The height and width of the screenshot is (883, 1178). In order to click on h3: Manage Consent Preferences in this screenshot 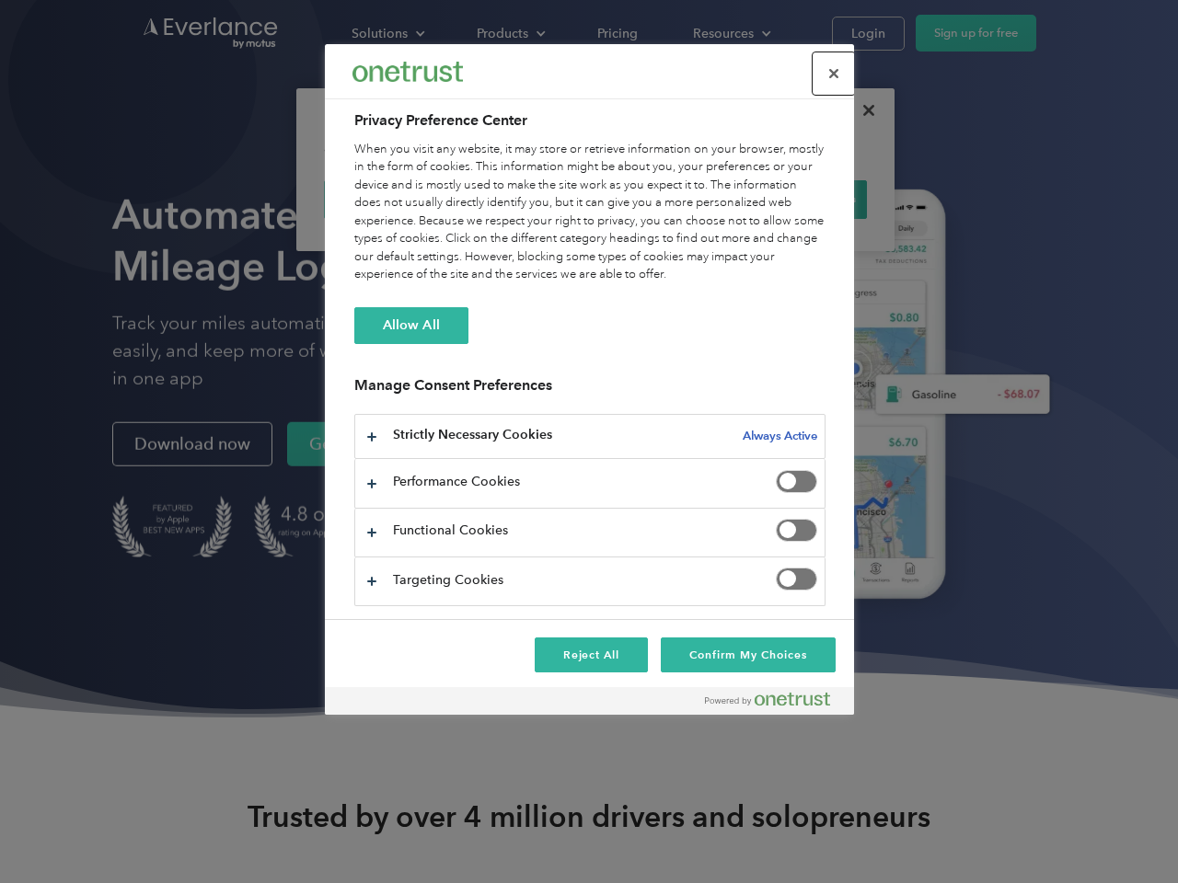, I will do `click(590, 390)`.